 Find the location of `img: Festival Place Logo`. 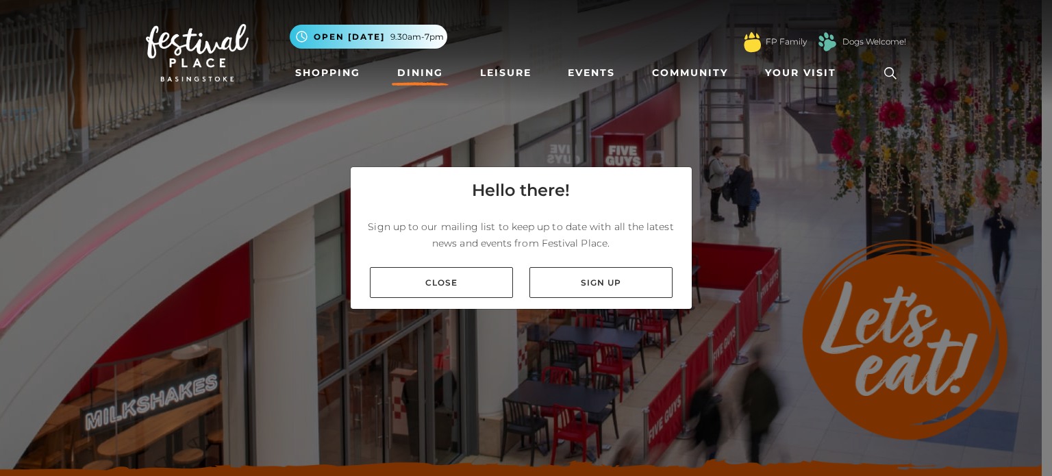

img: Festival Place Logo is located at coordinates (197, 53).